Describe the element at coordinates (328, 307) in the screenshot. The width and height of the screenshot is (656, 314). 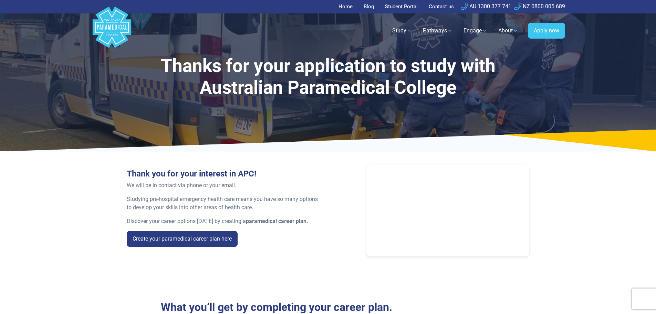
I see `h2: What you’ll get by completing your career plan.` at that location.